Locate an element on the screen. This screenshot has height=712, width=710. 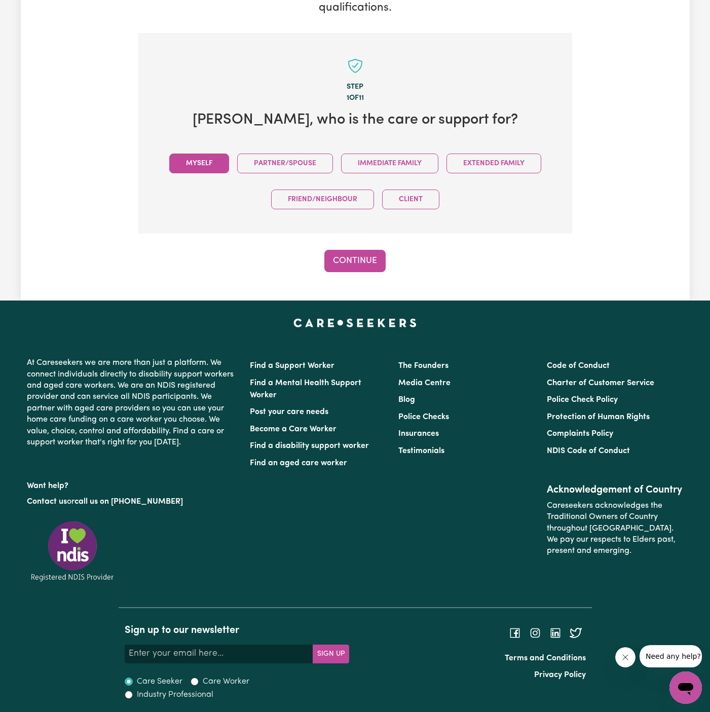
a: Testimonials is located at coordinates (421, 451).